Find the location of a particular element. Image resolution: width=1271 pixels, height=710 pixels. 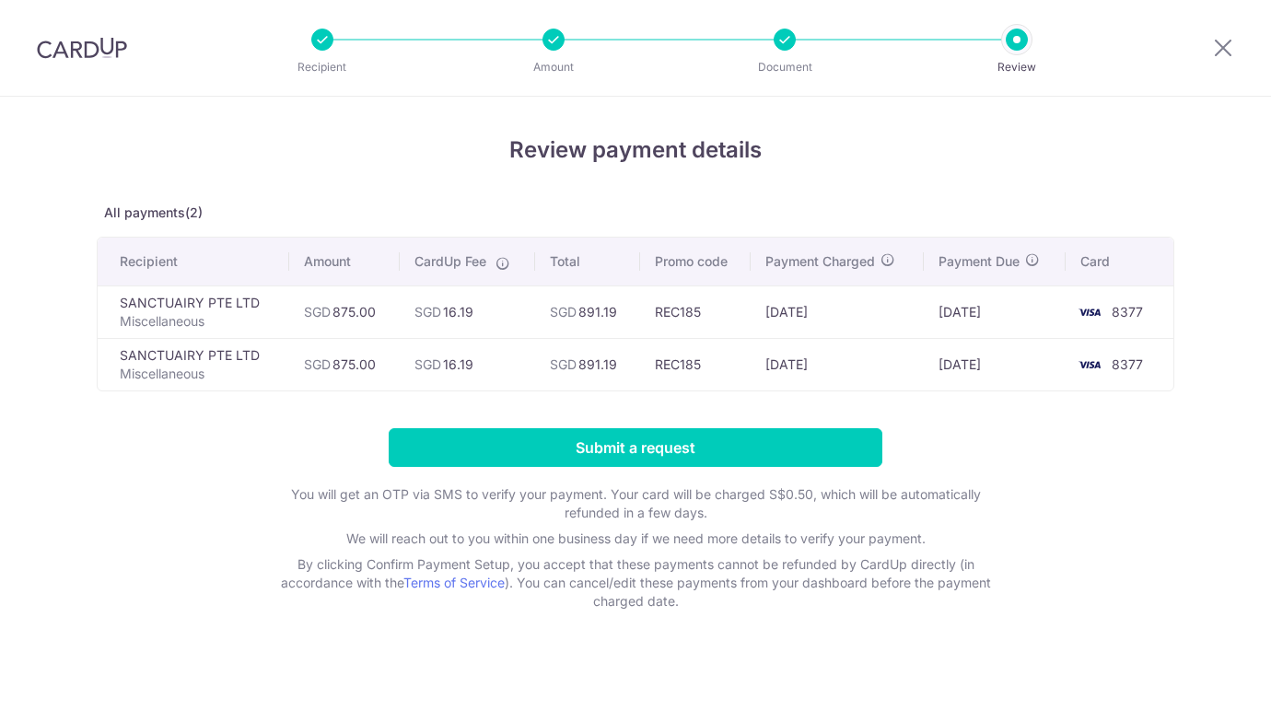

th: Total is located at coordinates (588, 262).